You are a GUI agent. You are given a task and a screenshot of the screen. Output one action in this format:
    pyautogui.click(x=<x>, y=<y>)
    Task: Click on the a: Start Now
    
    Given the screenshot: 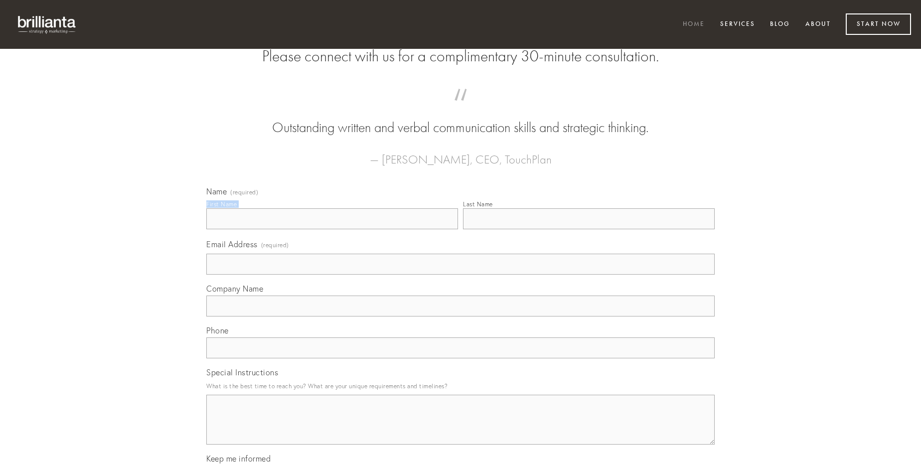 What is the action you would take?
    pyautogui.click(x=878, y=24)
    